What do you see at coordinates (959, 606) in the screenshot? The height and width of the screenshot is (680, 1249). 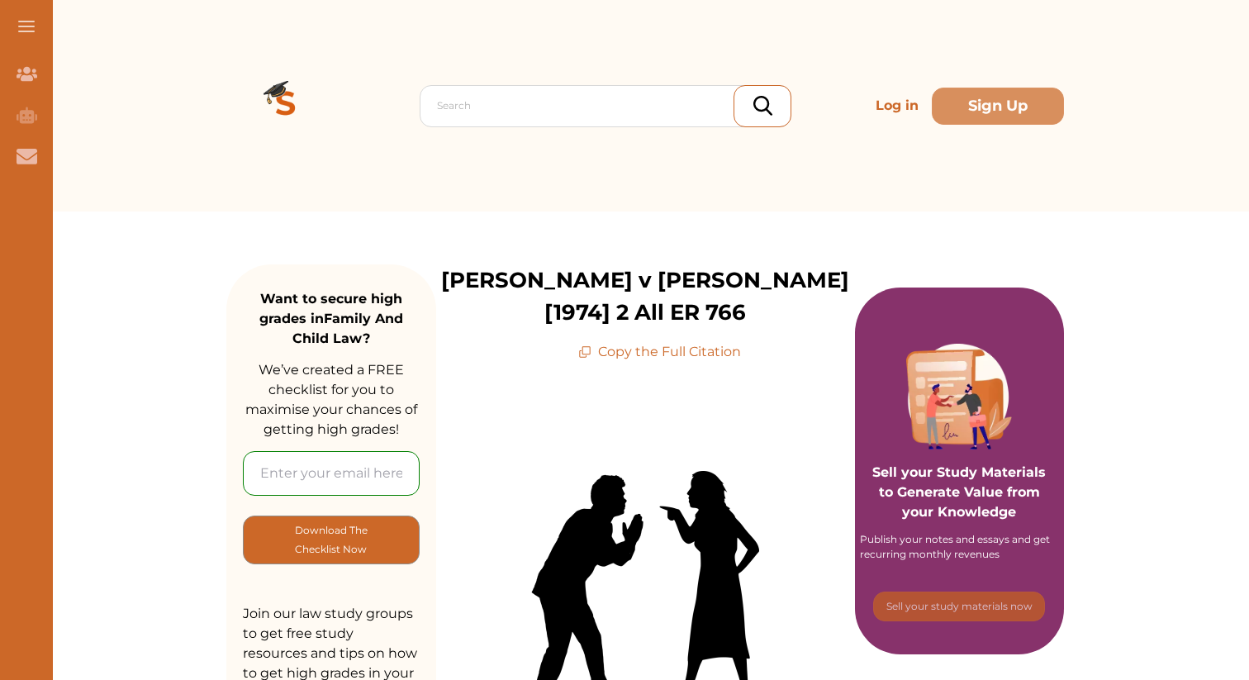 I see `p: Sell your study materials now` at bounding box center [959, 606].